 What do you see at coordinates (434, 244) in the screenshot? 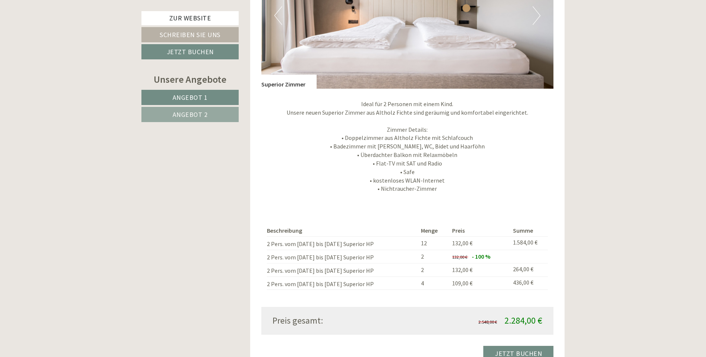
I see `td: 12` at bounding box center [434, 244].